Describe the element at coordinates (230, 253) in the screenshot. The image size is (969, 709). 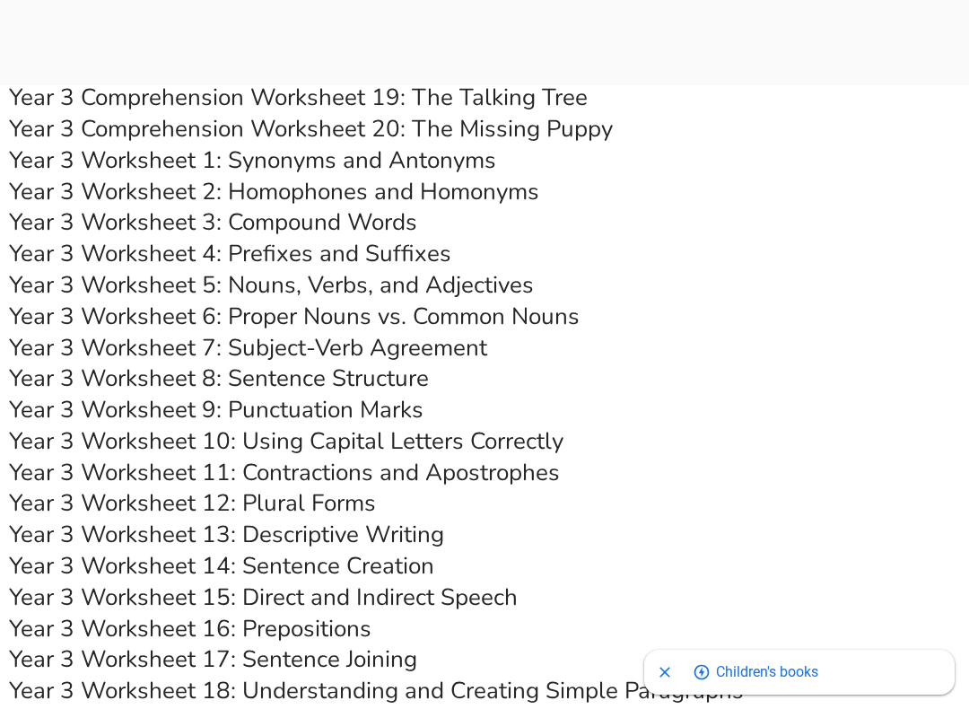
I see `a: Year 3 Worksheet 4: Prefixes and Suffixes` at that location.